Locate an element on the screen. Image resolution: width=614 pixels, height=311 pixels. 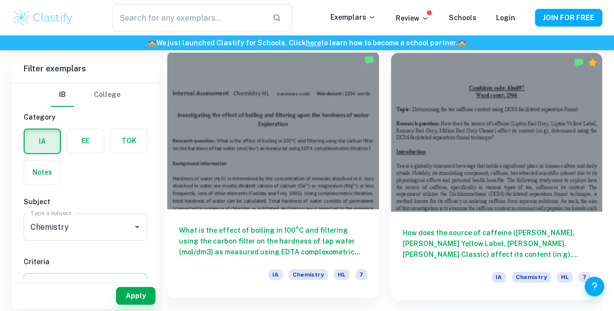
input: Search for any exemplars... is located at coordinates (188, 18).